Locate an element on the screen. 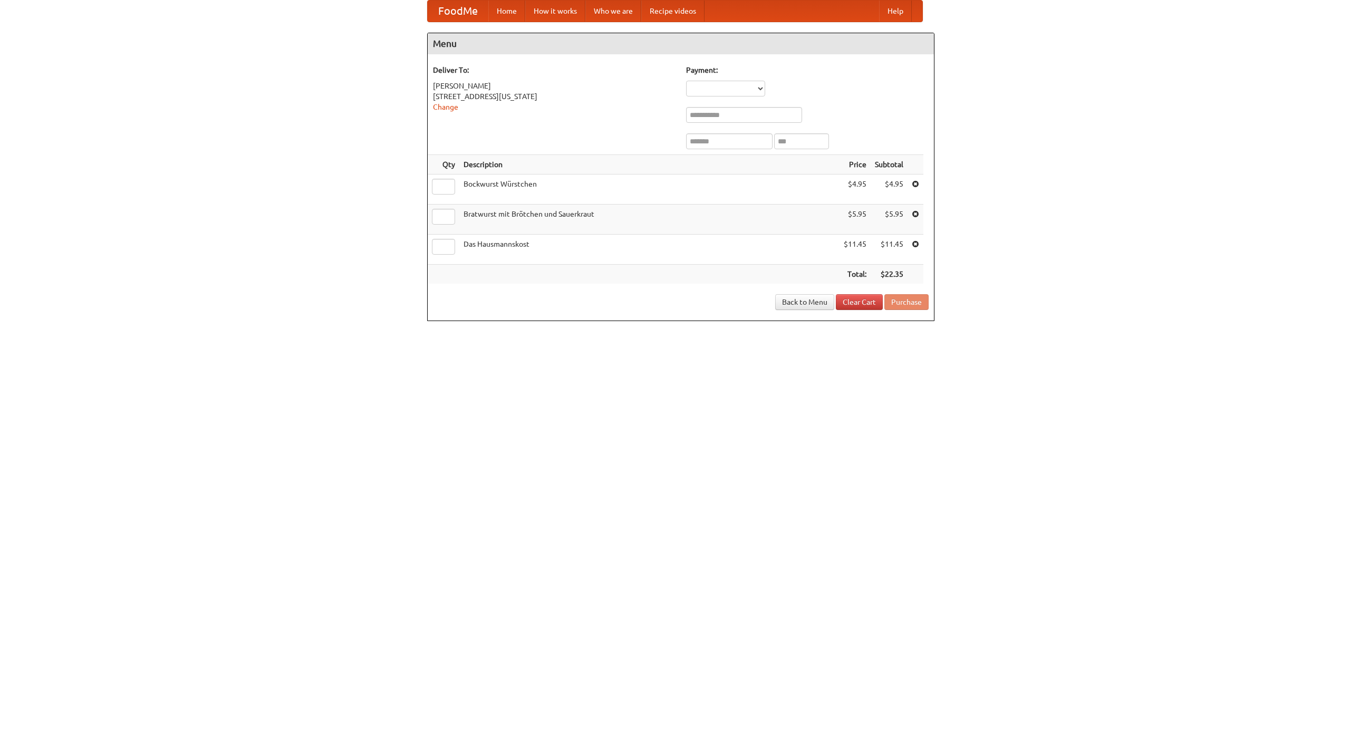 The image size is (1350, 746). th: Price is located at coordinates (855, 165).